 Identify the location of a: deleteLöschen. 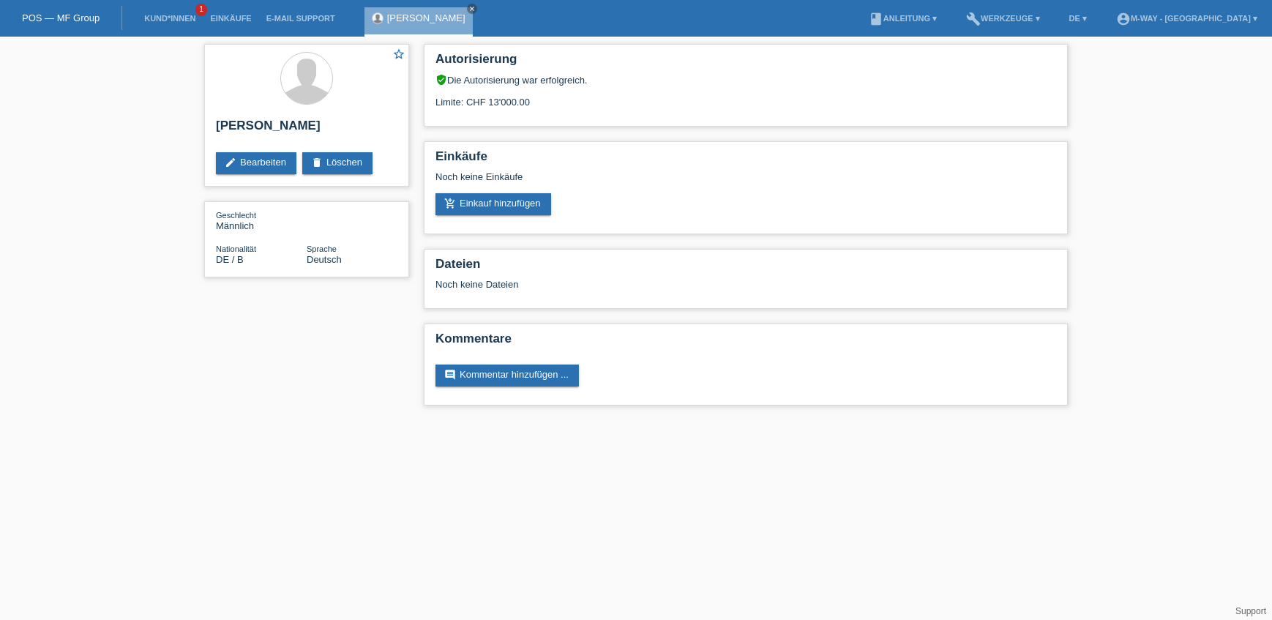
(338, 163).